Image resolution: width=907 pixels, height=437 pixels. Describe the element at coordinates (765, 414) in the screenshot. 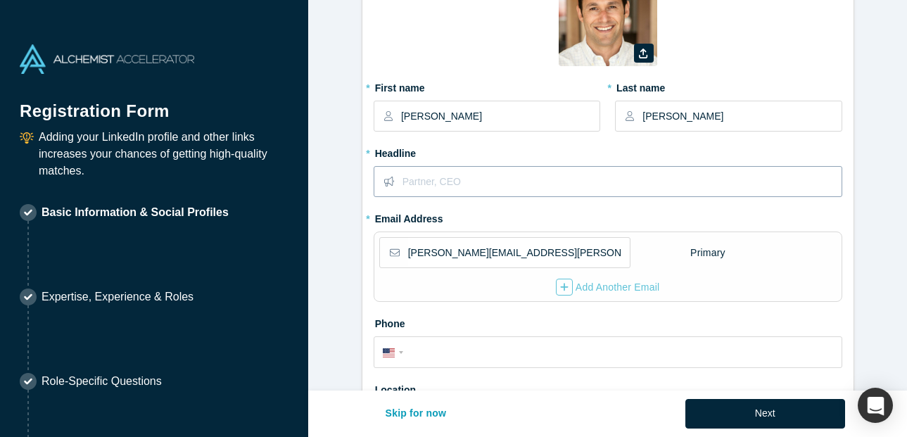

I see `button: Next` at that location.